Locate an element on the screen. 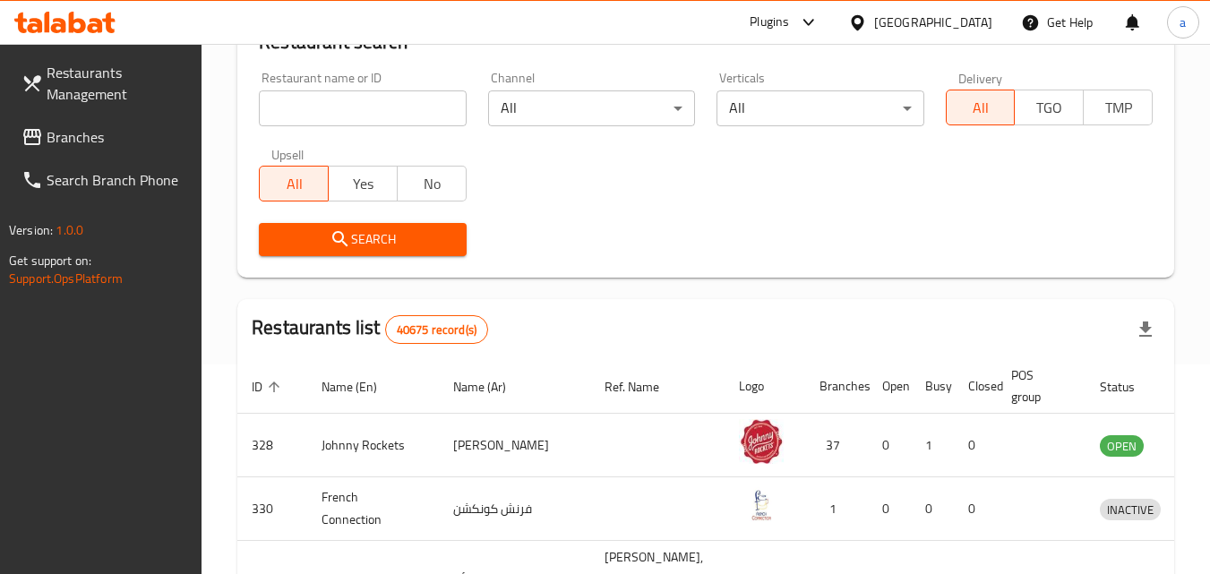 The height and width of the screenshot is (574, 1210). a: Branches is located at coordinates (105, 137).